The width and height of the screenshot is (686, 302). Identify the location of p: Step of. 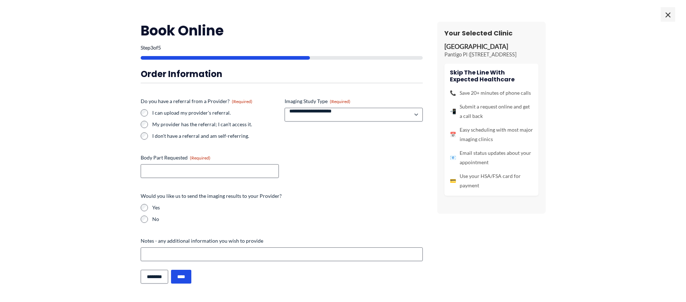
(282, 48).